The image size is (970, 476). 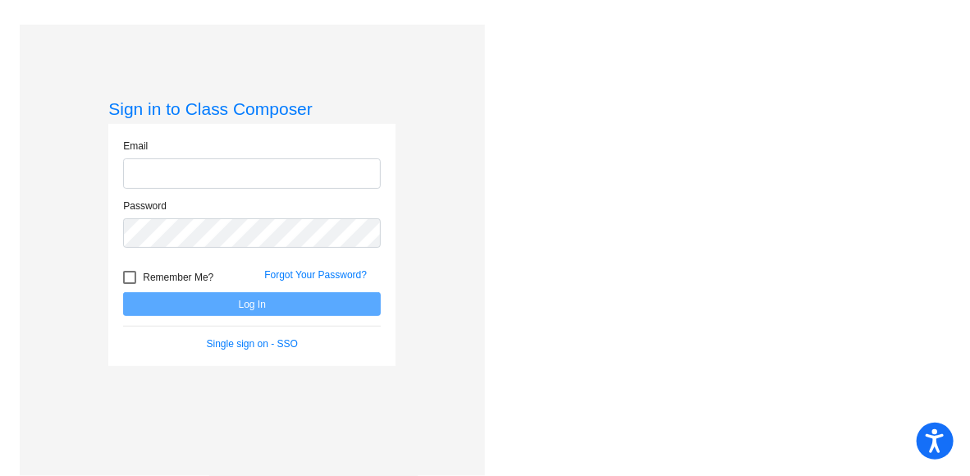 What do you see at coordinates (135, 146) in the screenshot?
I see `label: Email` at bounding box center [135, 146].